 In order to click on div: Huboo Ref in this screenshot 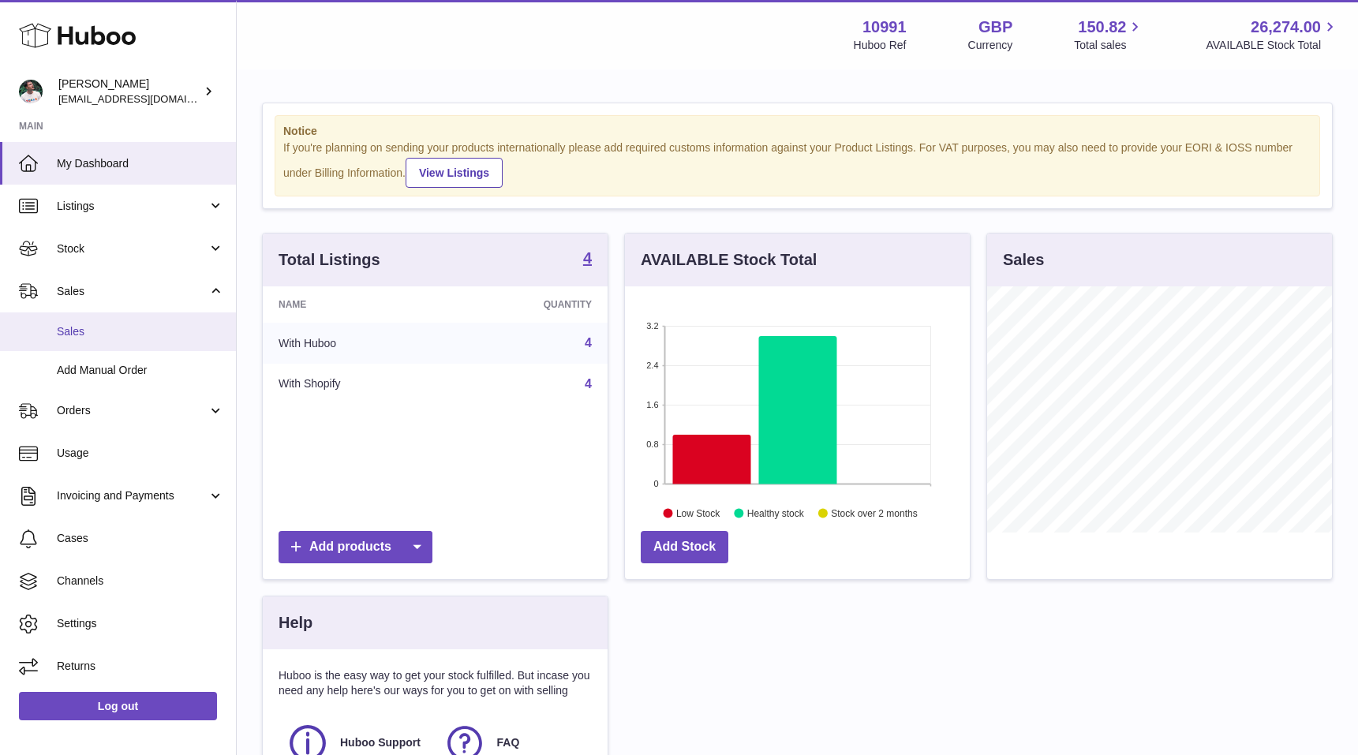, I will do `click(880, 45)`.